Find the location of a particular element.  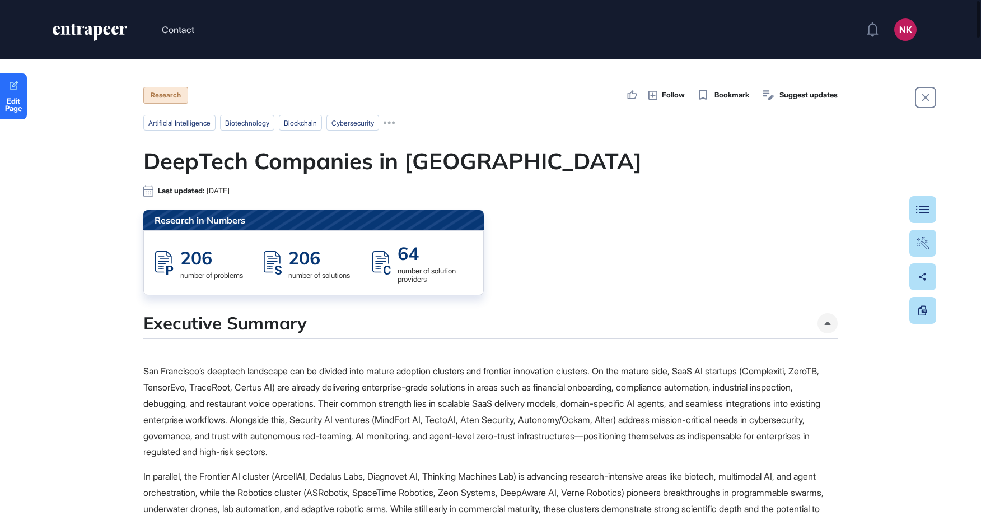

a: entrapeer-logo is located at coordinates (90, 34).